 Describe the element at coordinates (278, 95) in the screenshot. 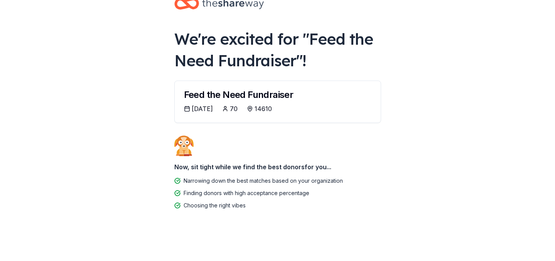

I see `div: Feed the Need Fundraiser` at that location.